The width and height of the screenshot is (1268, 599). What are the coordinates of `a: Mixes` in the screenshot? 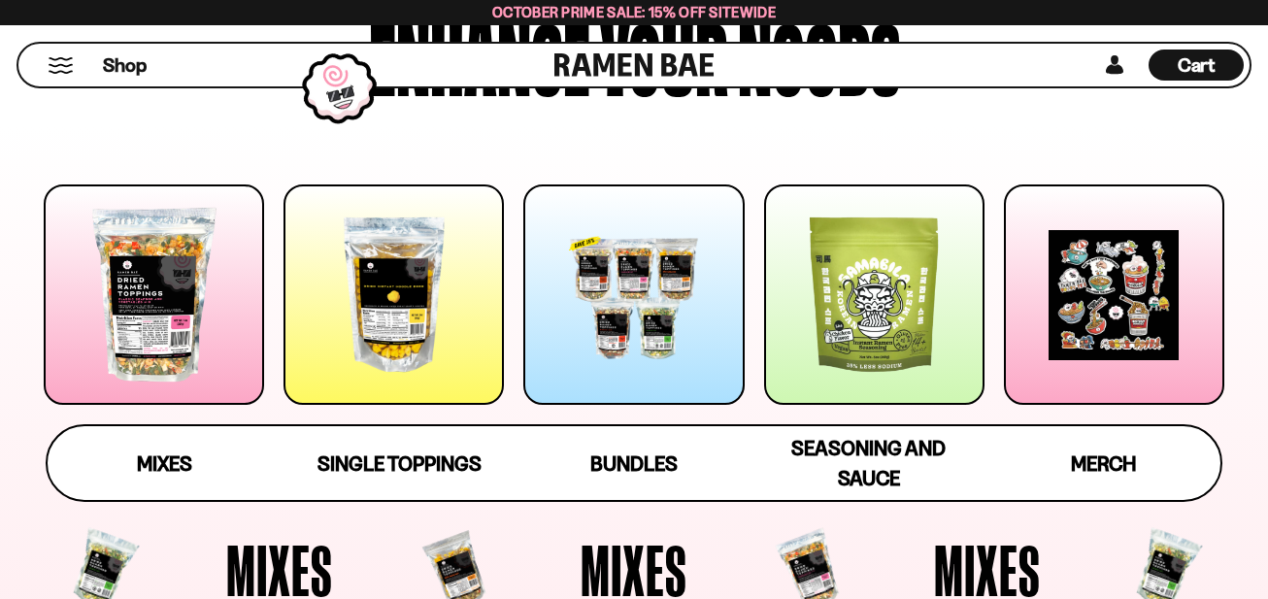 It's located at (165, 463).